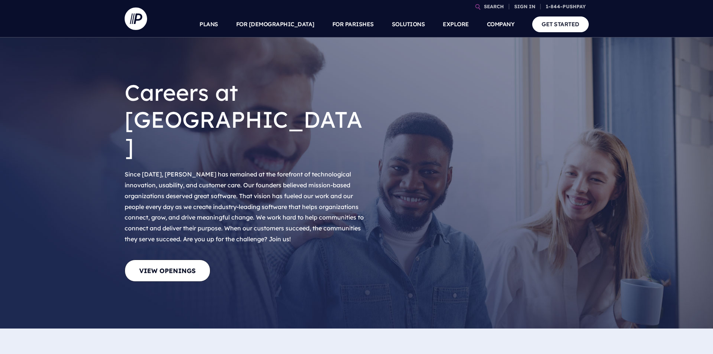 The width and height of the screenshot is (713, 354). I want to click on a: EXPLORE, so click(456, 24).